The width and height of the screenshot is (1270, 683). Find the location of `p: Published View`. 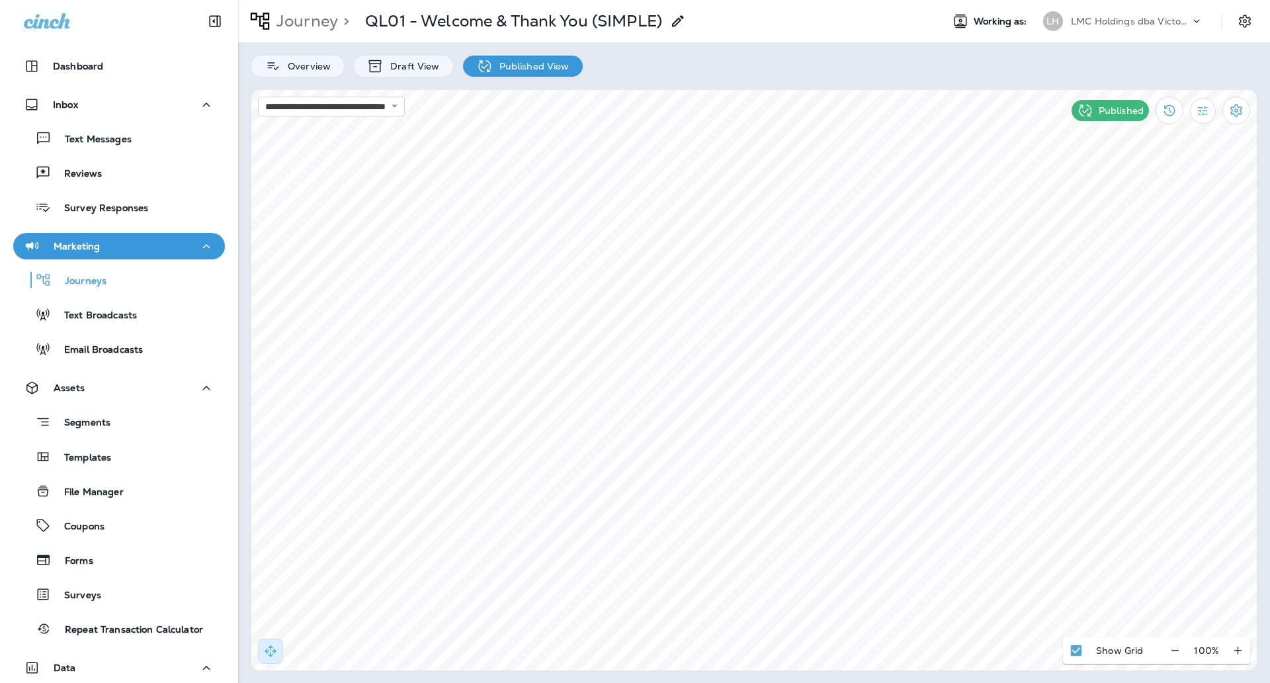

p: Published View is located at coordinates (531, 66).